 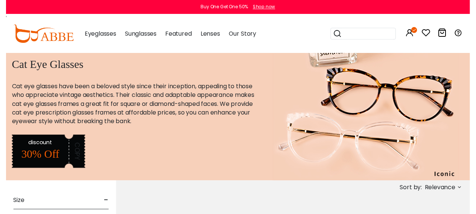 What do you see at coordinates (44, 155) in the screenshot?
I see `img: discount label` at bounding box center [44, 155].